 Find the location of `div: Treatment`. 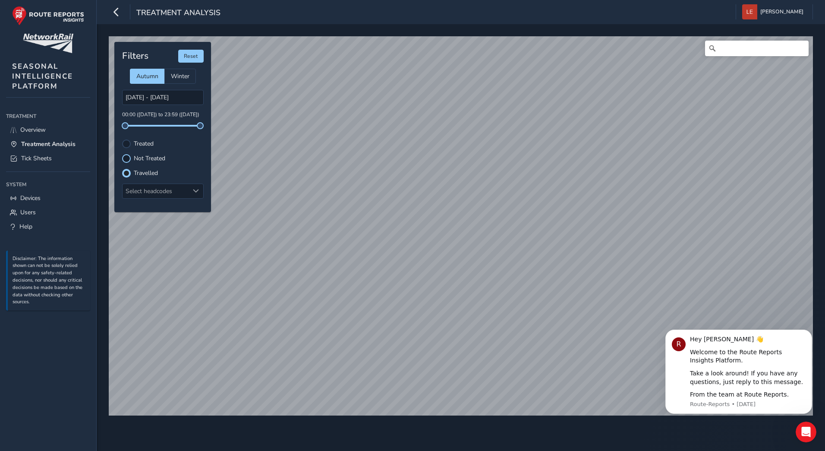

div: Treatment is located at coordinates (48, 116).